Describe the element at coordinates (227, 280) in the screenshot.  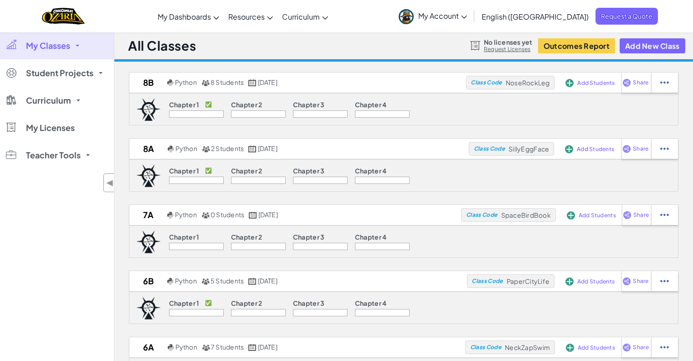
I see `span: 5 Students` at that location.